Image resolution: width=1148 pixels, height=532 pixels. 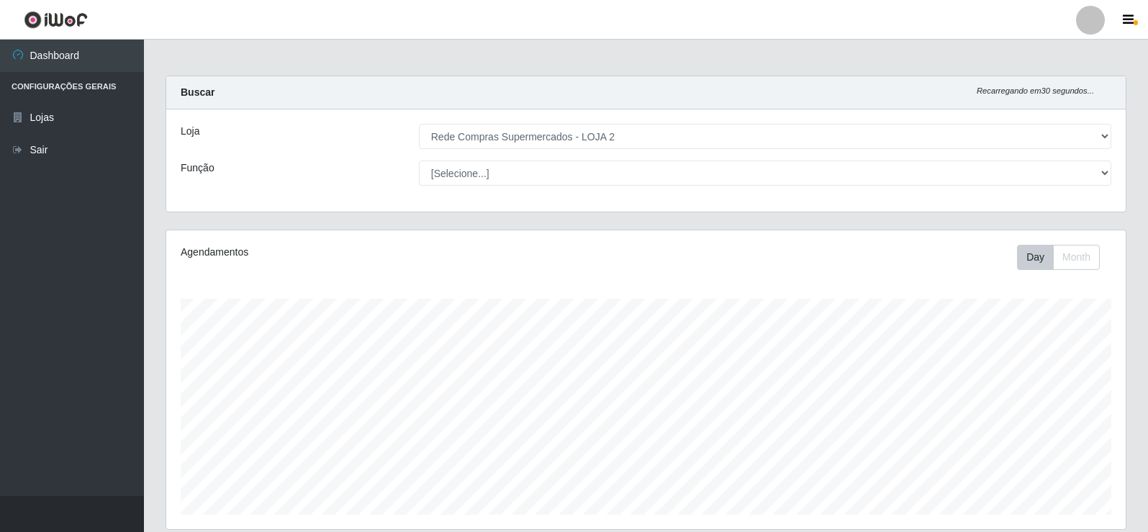 I want to click on div: First group, so click(x=1058, y=257).